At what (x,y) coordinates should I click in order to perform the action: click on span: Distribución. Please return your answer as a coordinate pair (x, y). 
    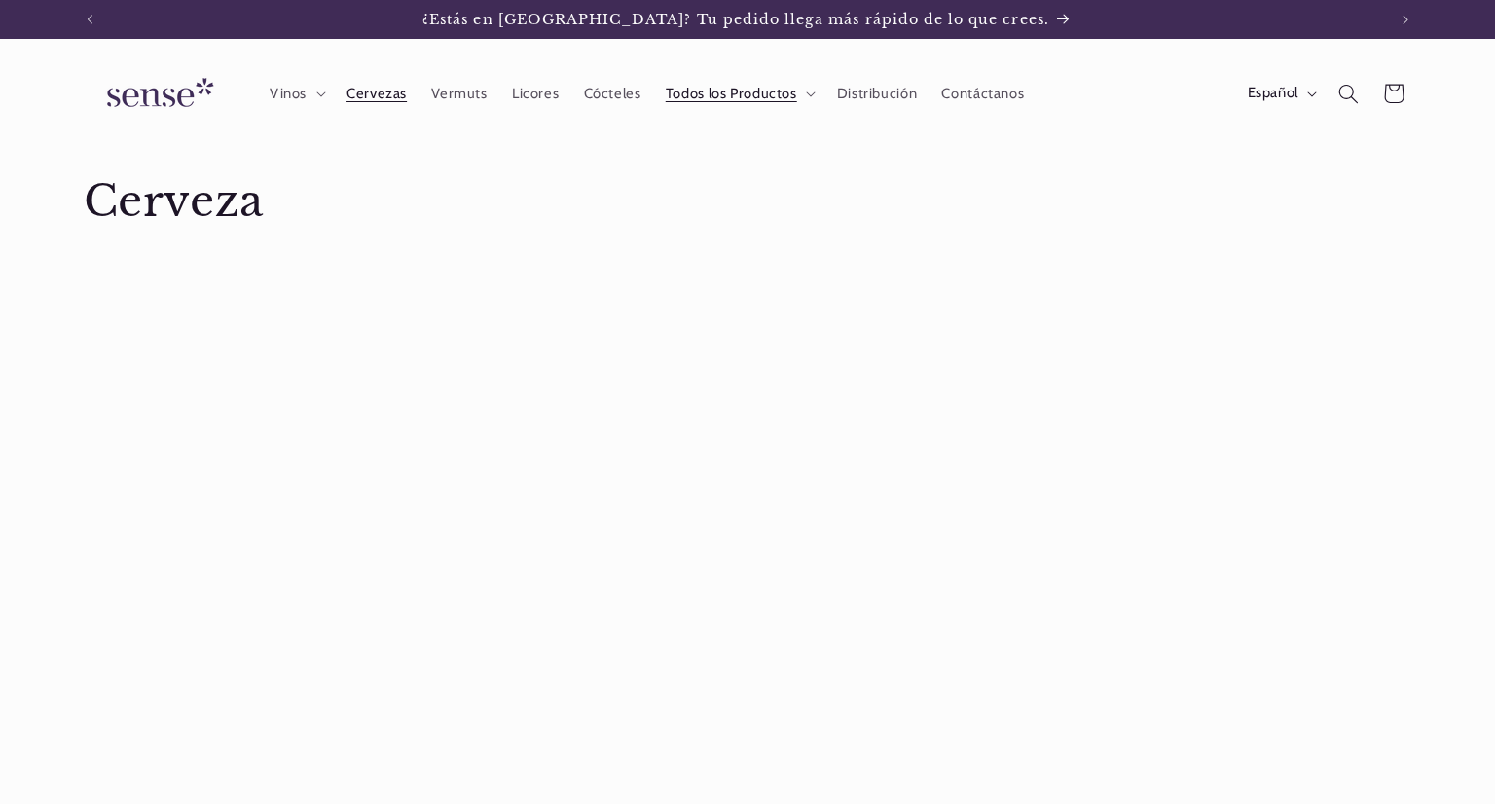
    Looking at the image, I should click on (877, 93).